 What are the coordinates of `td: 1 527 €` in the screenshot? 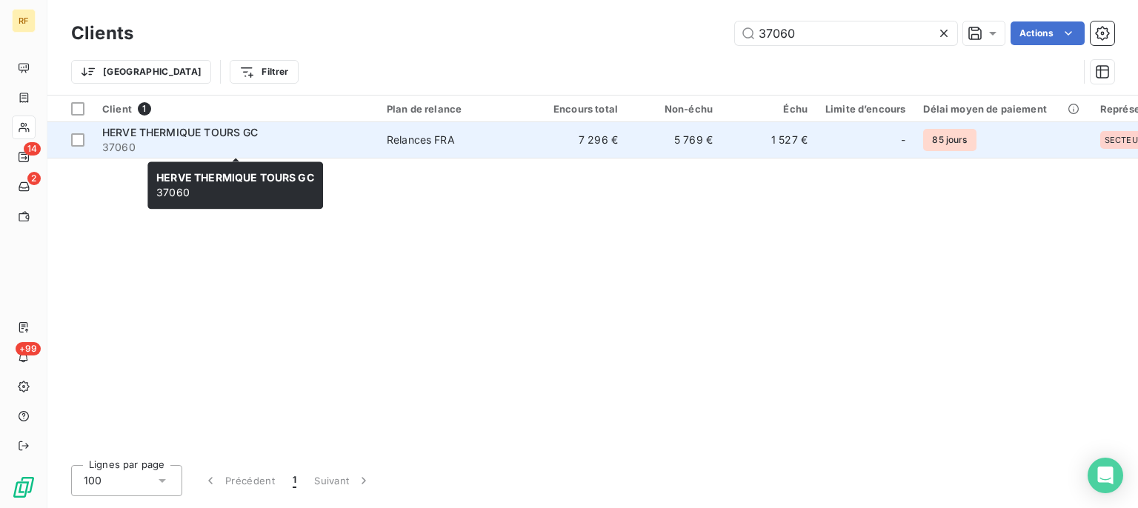 It's located at (769, 140).